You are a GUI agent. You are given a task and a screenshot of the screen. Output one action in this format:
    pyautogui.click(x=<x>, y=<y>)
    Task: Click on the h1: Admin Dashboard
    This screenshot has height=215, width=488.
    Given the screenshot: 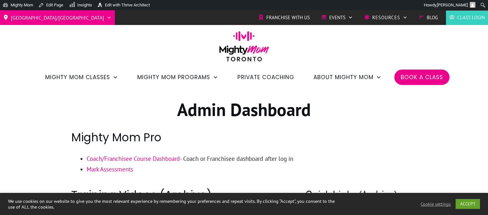 What is the action you would take?
    pyautogui.click(x=244, y=114)
    